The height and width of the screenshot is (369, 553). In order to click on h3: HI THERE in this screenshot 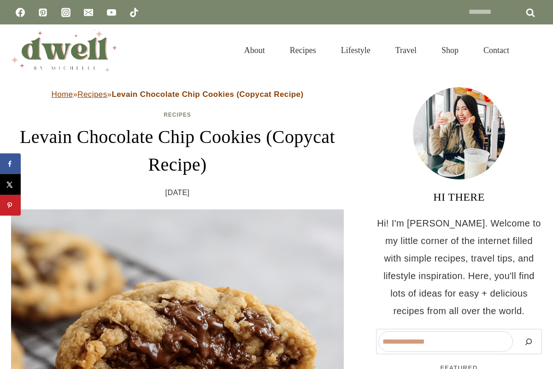, I will do `click(459, 197)`.